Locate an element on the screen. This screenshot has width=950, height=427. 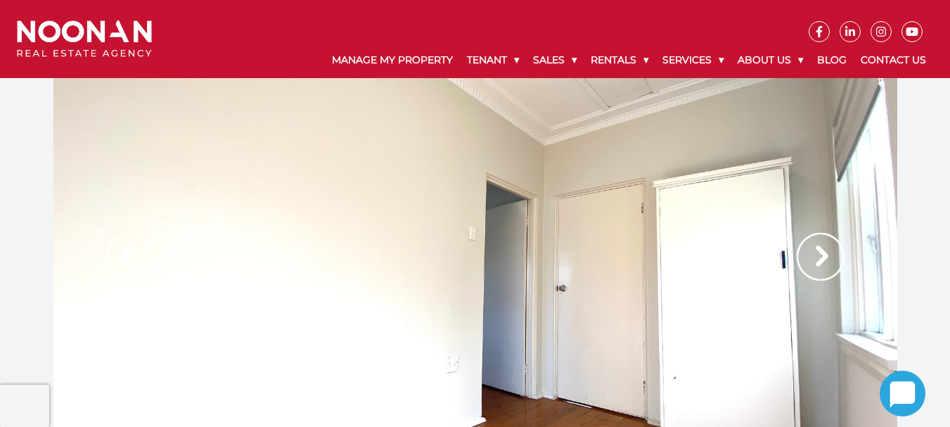
a: Contact Us is located at coordinates (893, 60).